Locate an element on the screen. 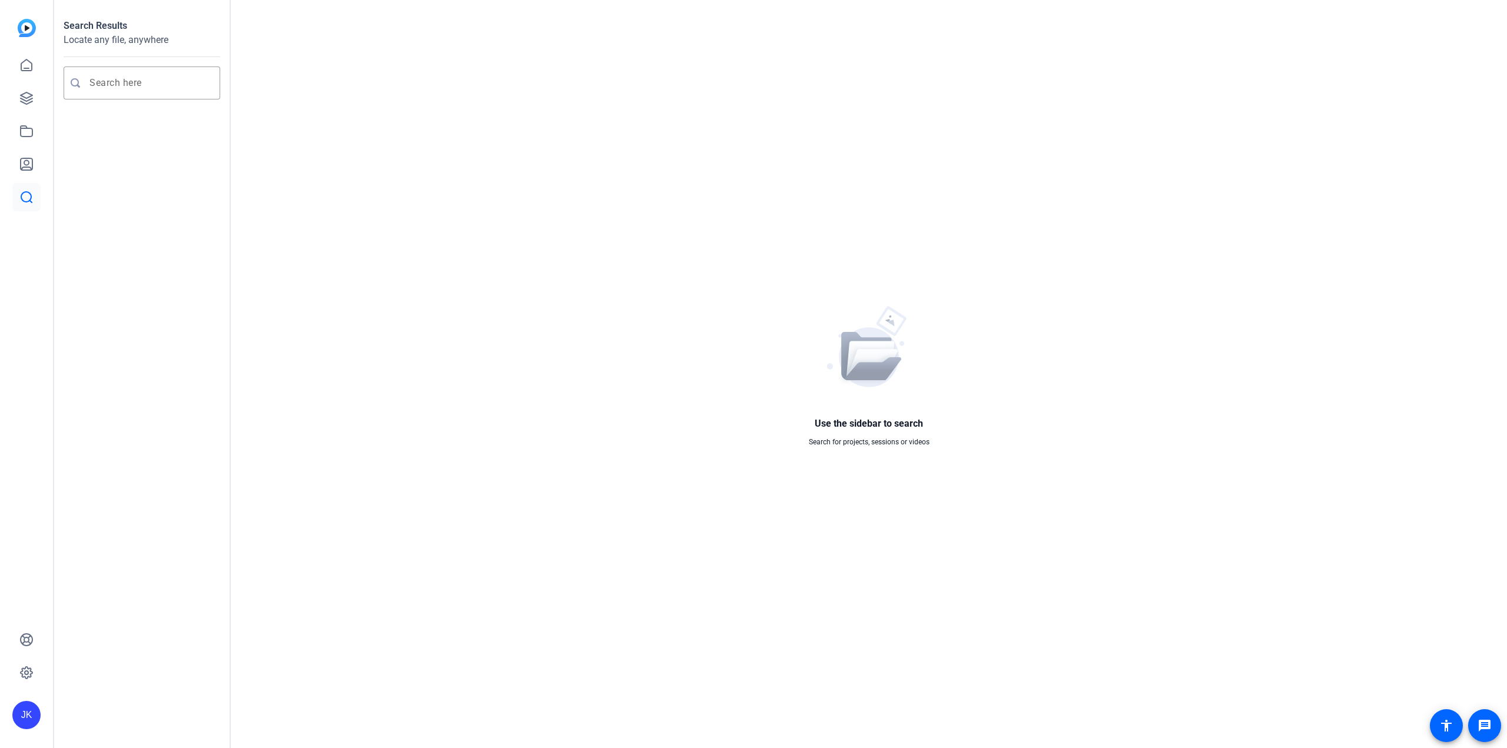  h2: Search for projects, sessions or videos is located at coordinates (869, 442).